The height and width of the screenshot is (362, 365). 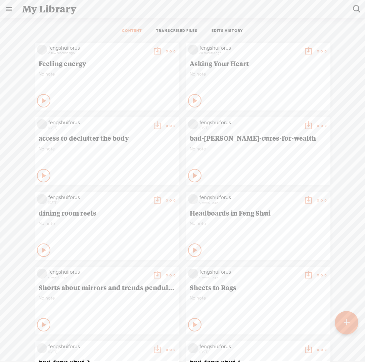 What do you see at coordinates (183, 9) in the screenshot?
I see `div: My Library` at bounding box center [183, 9].